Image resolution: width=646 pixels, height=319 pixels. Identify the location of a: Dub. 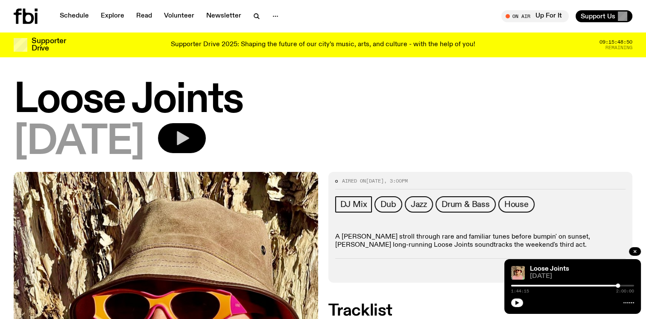
(388, 204).